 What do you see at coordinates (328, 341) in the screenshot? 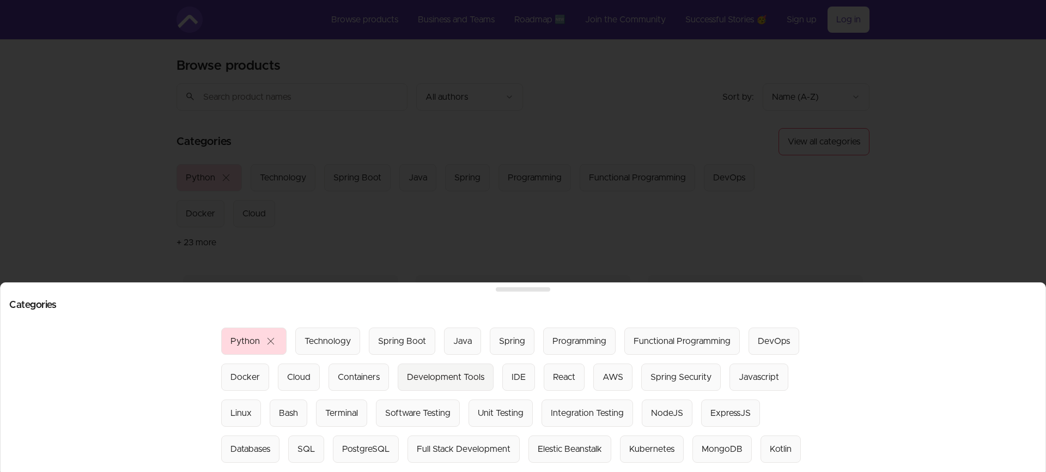
I see `div: Technology` at bounding box center [328, 341].